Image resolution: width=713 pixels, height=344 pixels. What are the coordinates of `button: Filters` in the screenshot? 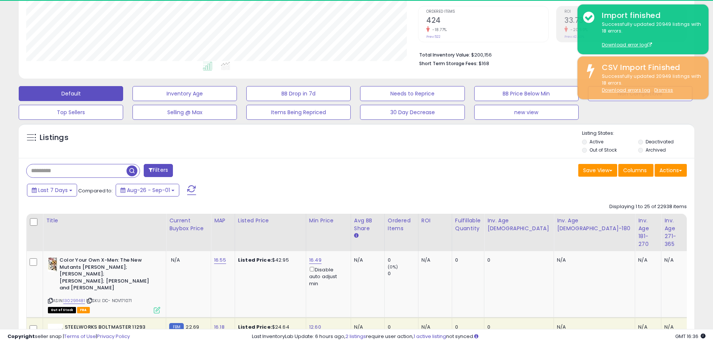 It's located at (158, 170).